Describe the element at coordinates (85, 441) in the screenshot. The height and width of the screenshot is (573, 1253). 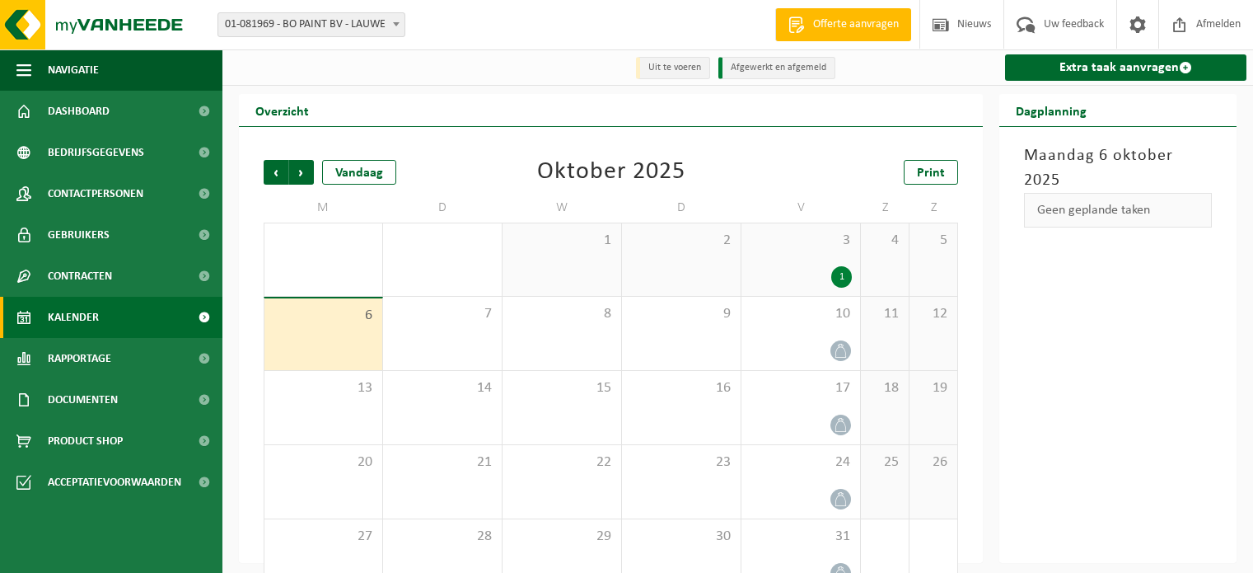
I see `span: Product Shop` at that location.